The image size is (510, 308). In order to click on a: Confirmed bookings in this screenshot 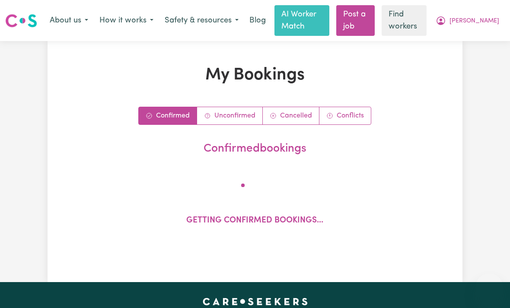, I will do `click(168, 116)`.